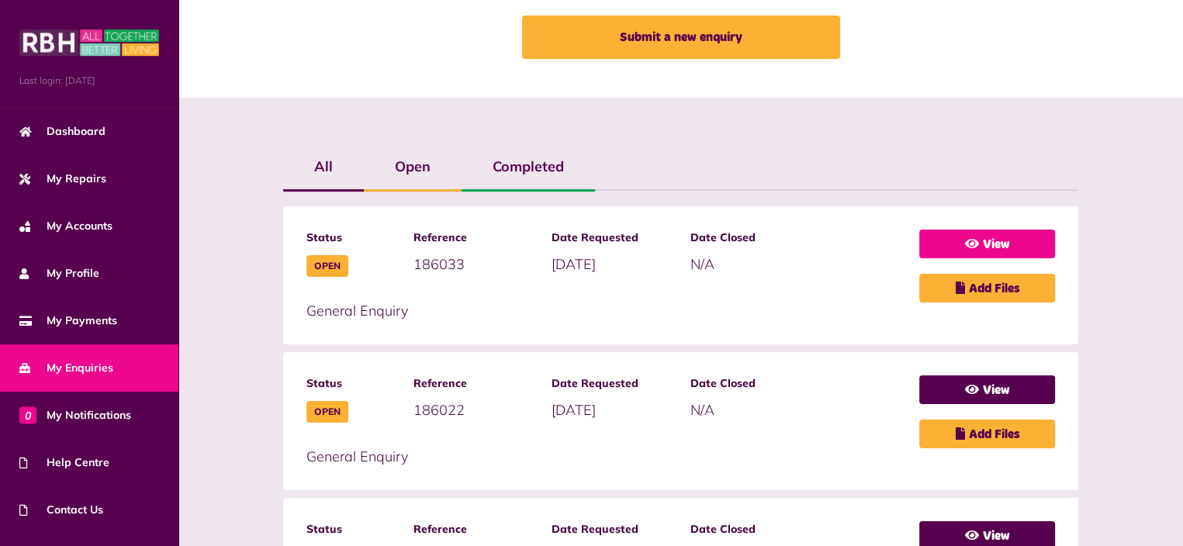  I want to click on span: Help Centre, so click(64, 462).